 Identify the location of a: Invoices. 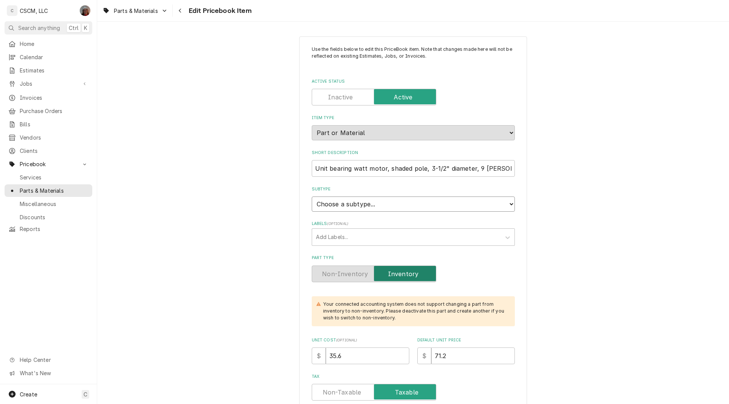
(48, 98).